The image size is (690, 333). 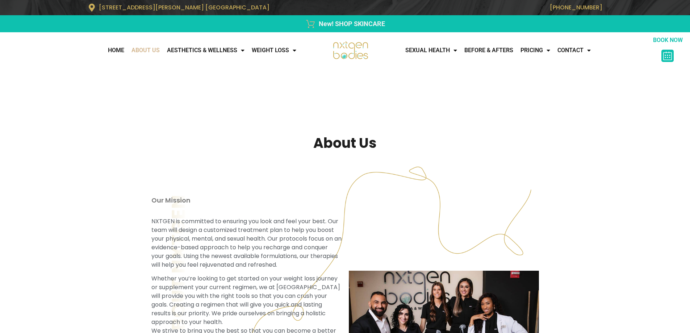 I want to click on a: About Us, so click(x=146, y=50).